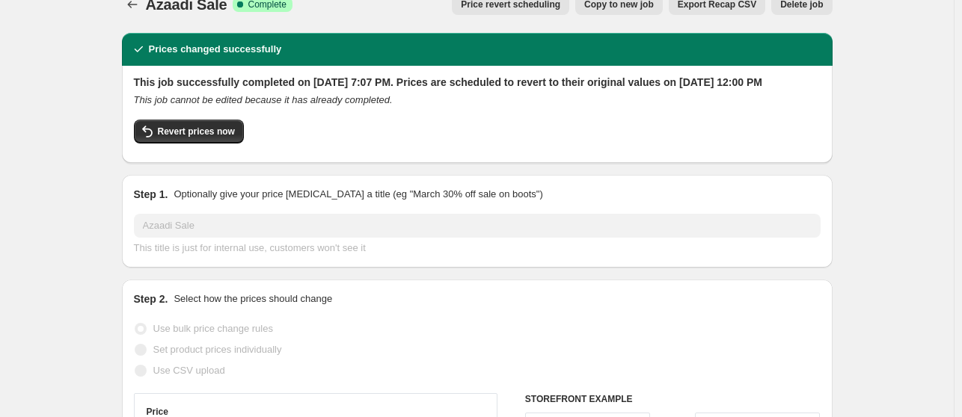 This screenshot has width=962, height=417. What do you see at coordinates (213, 328) in the screenshot?
I see `span: Use bulk price change rules` at bounding box center [213, 328].